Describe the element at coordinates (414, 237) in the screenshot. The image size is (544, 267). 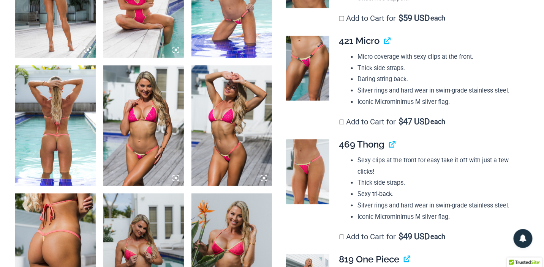
I see `span: 49 USD` at that location.